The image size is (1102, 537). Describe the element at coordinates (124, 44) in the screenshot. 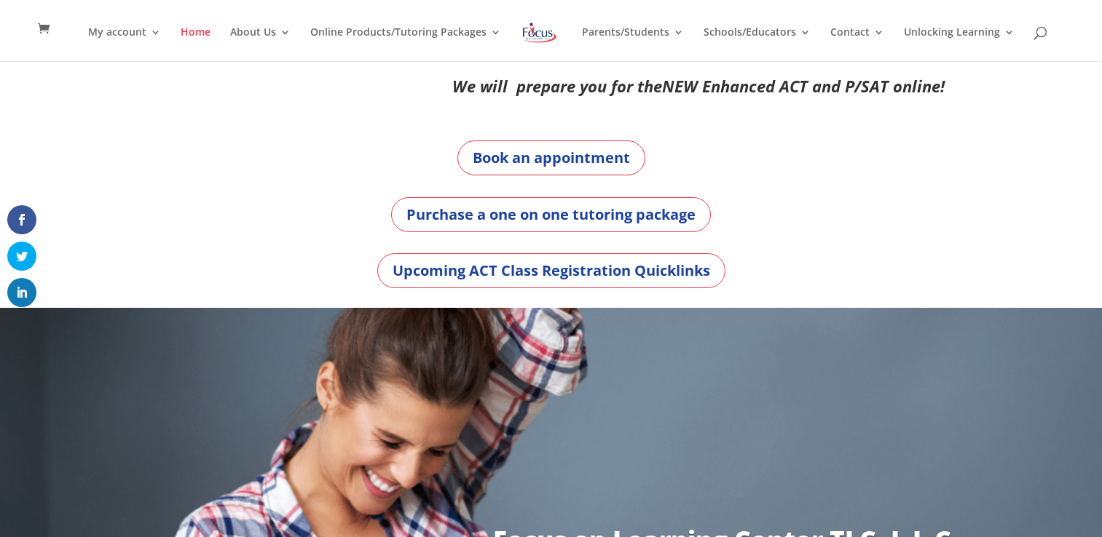

I see `a: My account` at that location.